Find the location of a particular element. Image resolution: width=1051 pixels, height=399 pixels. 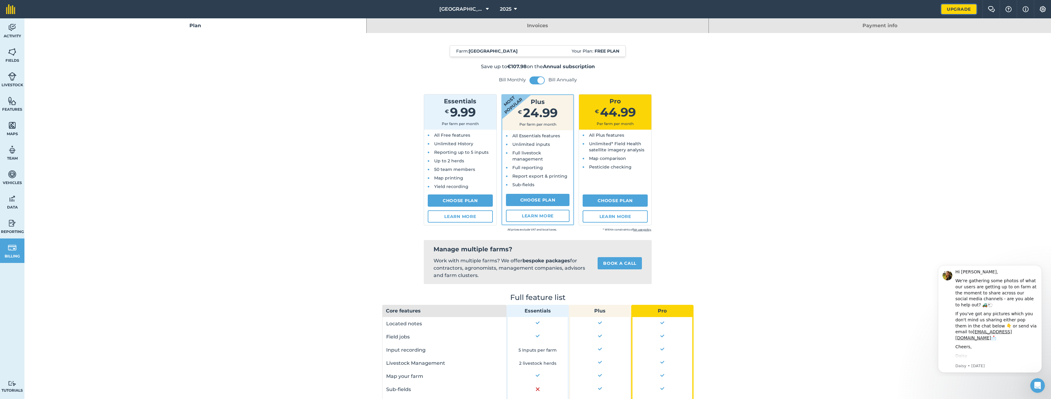

span: Map printing is located at coordinates (449, 178).